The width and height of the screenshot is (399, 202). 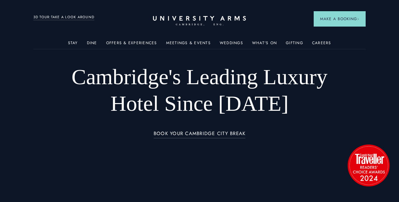 I want to click on a: Dine, so click(x=92, y=45).